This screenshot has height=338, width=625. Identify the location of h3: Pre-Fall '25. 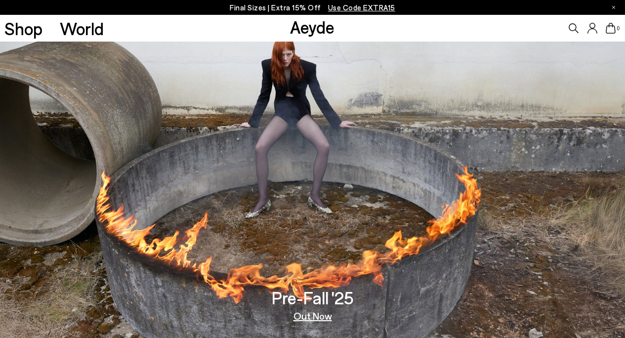
(313, 297).